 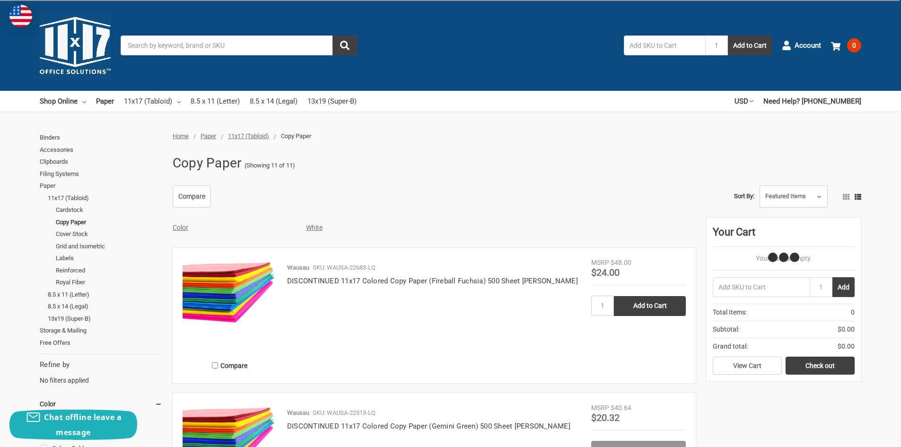 What do you see at coordinates (101, 174) in the screenshot?
I see `a: Filing Systems` at bounding box center [101, 174].